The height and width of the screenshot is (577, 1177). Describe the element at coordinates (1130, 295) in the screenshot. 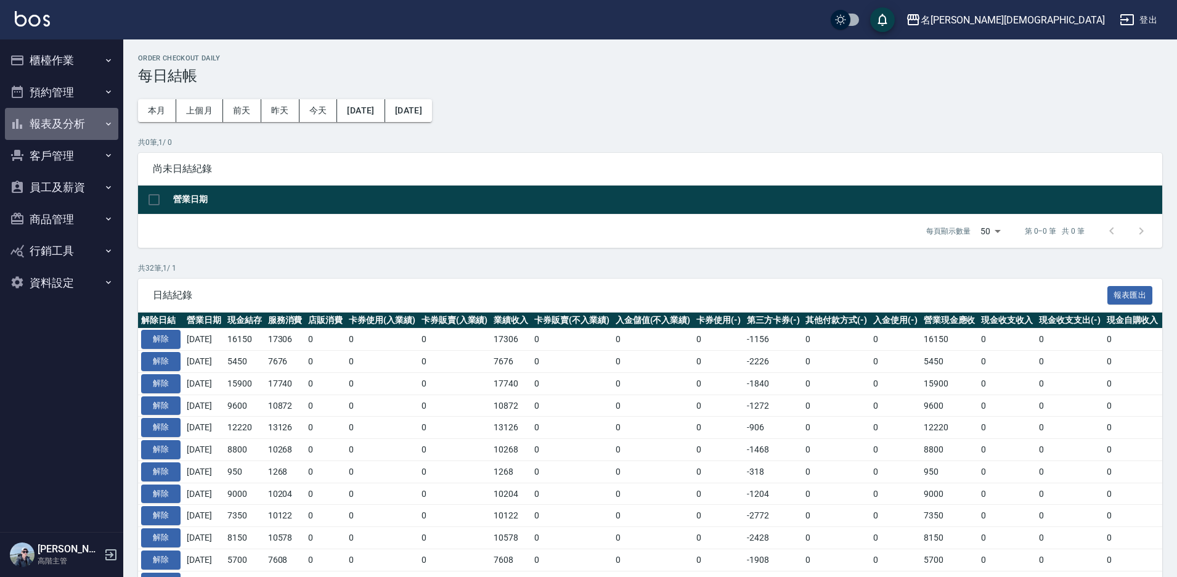

I see `button: 報表匯出` at that location.